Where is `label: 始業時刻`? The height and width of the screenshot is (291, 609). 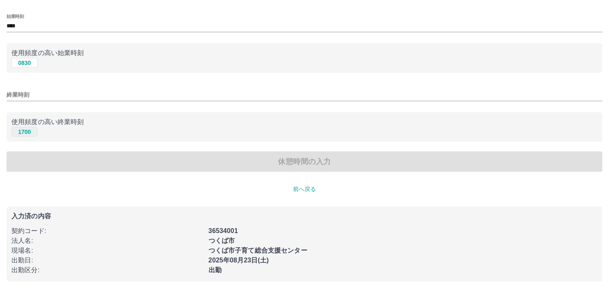
label: 始業時刻 is located at coordinates (15, 16).